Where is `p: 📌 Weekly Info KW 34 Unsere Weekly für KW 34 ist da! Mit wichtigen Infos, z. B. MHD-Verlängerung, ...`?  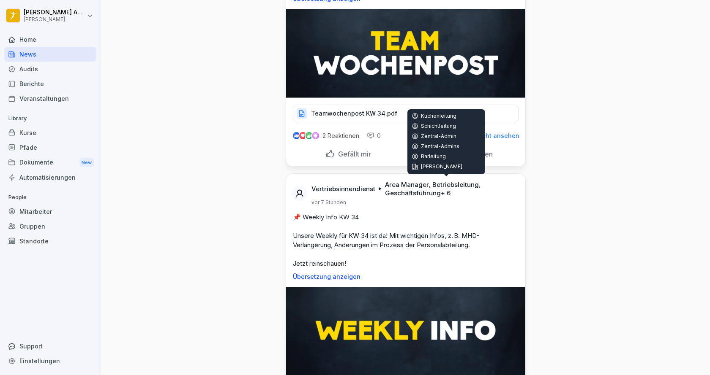
p: 📌 Weekly Info KW 34 Unsere Weekly für KW 34 ist da! Mit wichtigen Infos, z. B. MHD-Verlängerung, ... is located at coordinates (405, 241).